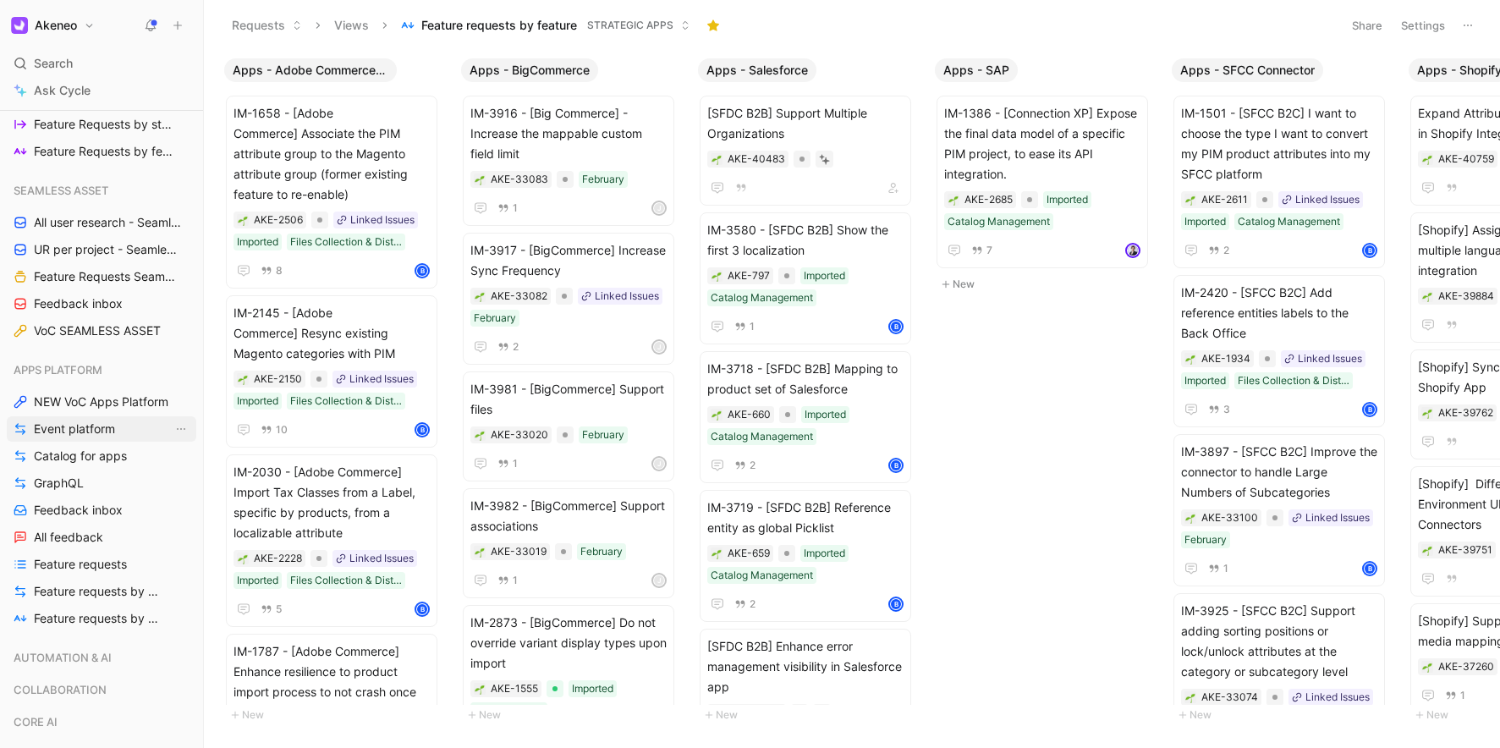  I want to click on a: Feature requests, so click(102, 564).